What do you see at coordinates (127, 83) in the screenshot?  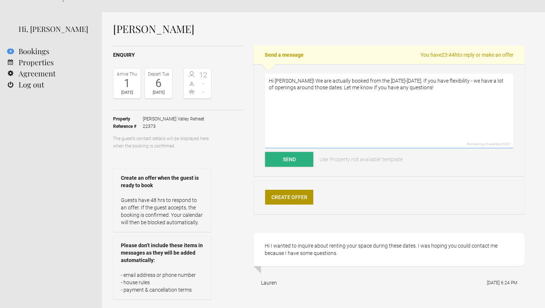 I see `div: 1` at bounding box center [127, 83].